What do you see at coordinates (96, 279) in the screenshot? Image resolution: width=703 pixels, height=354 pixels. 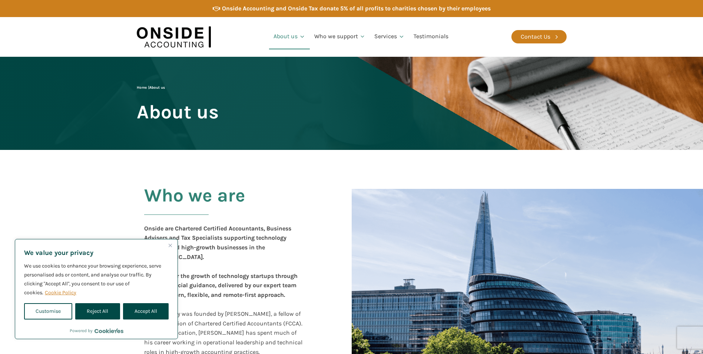 I see `p: We use cookies to enhance your browsing experience, serve personalised ads or content, and analys...` at bounding box center [96, 279].